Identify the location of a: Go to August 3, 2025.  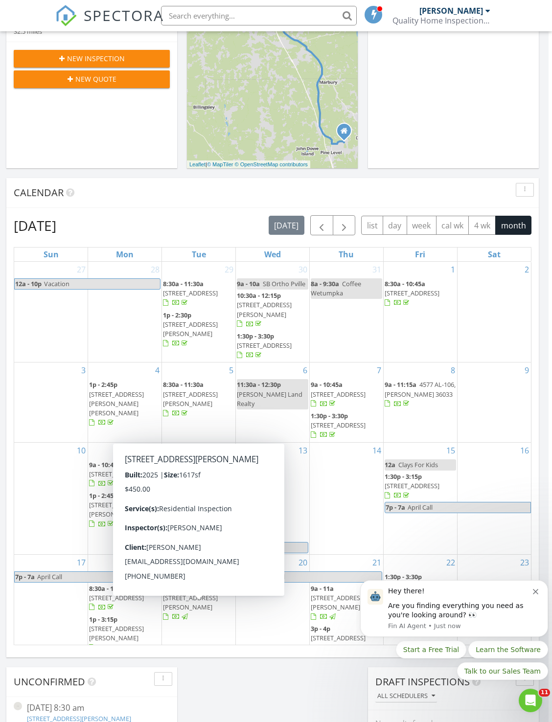
(83, 370).